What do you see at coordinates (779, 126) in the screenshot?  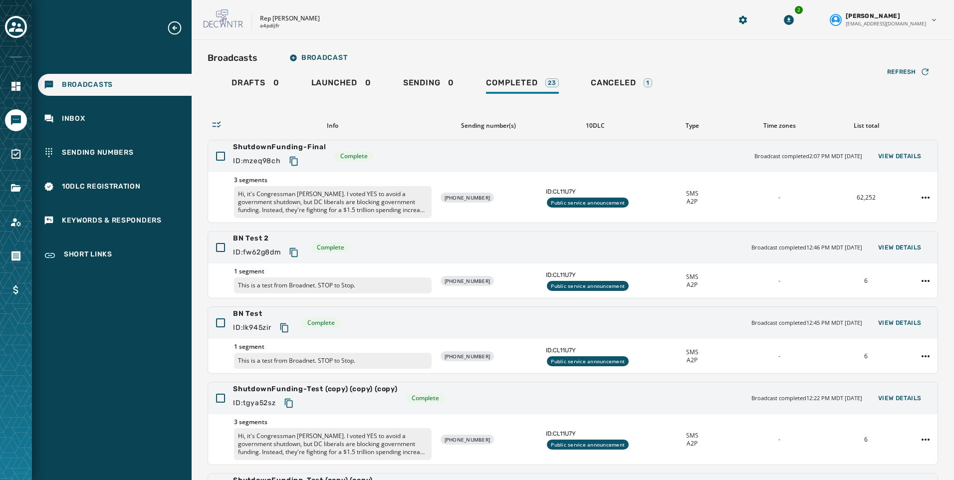 I see `div: Time zones` at bounding box center [779, 126].